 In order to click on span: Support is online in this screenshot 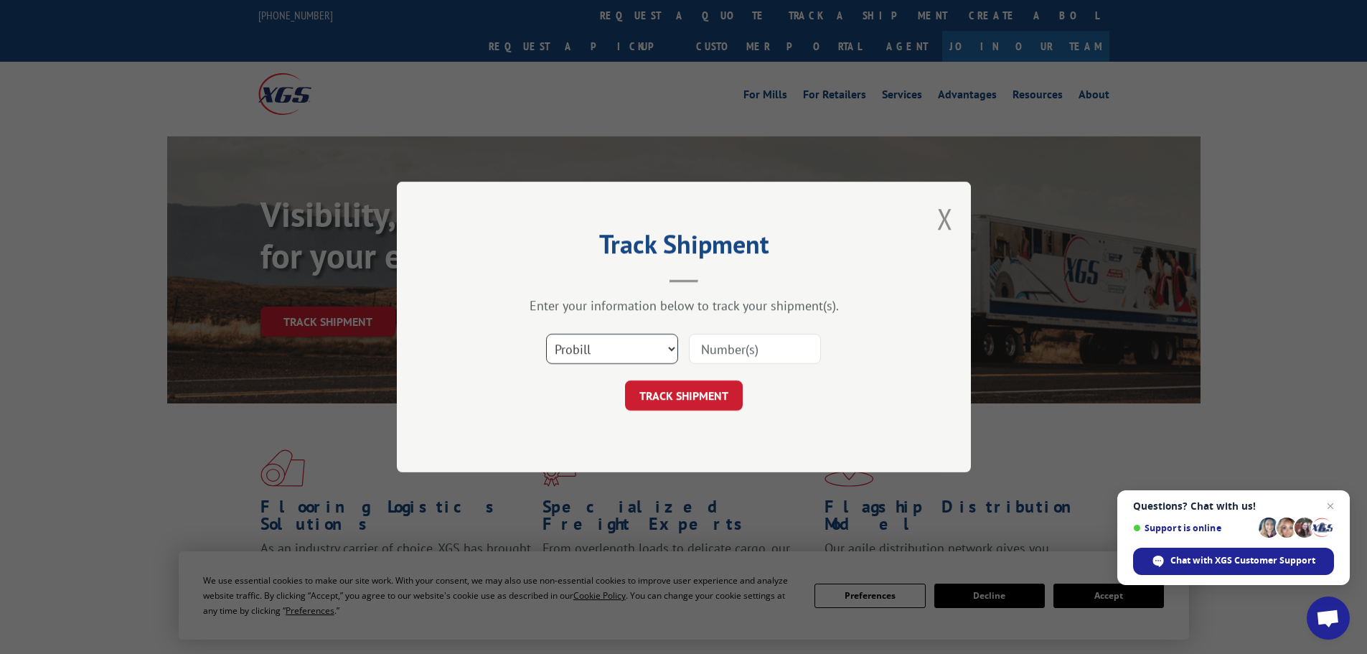, I will do `click(1193, 527)`.